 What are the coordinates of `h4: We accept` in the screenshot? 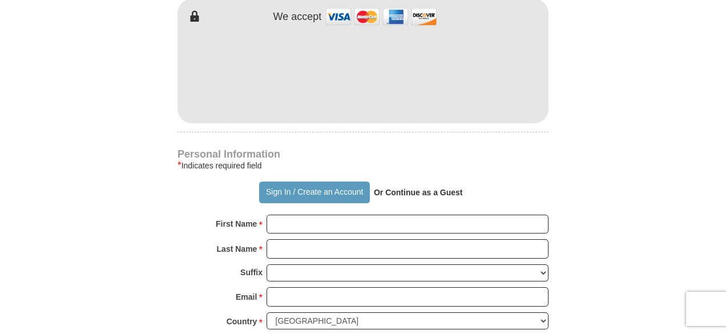 It's located at (297, 17).